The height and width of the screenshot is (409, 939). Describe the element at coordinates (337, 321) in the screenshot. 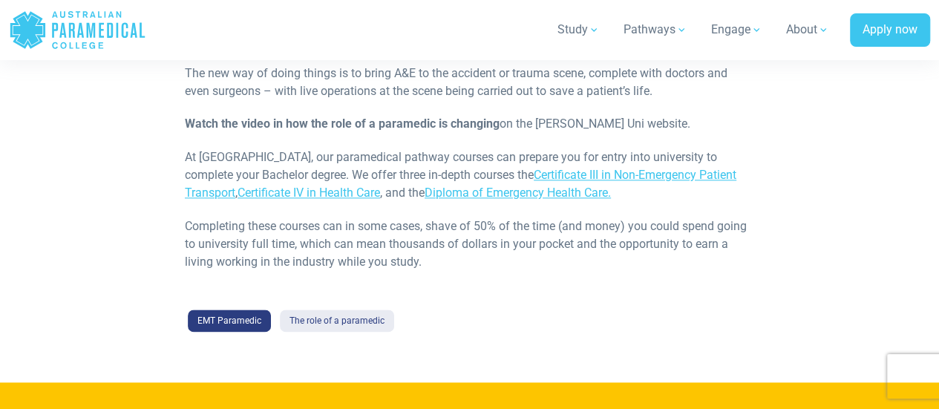

I see `a: The role of a paramedic` at that location.